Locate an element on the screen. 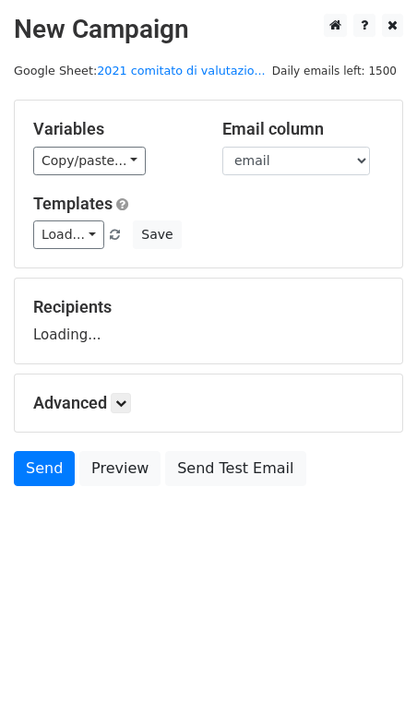 The width and height of the screenshot is (417, 701). span: Daily emails left: 1500 is located at coordinates (334, 71).